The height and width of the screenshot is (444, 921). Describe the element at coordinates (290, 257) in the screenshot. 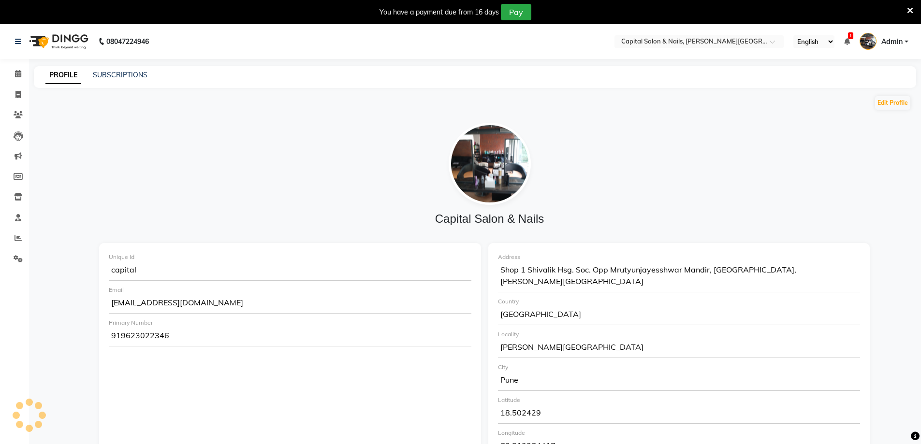

I see `div: Unique Id` at that location.